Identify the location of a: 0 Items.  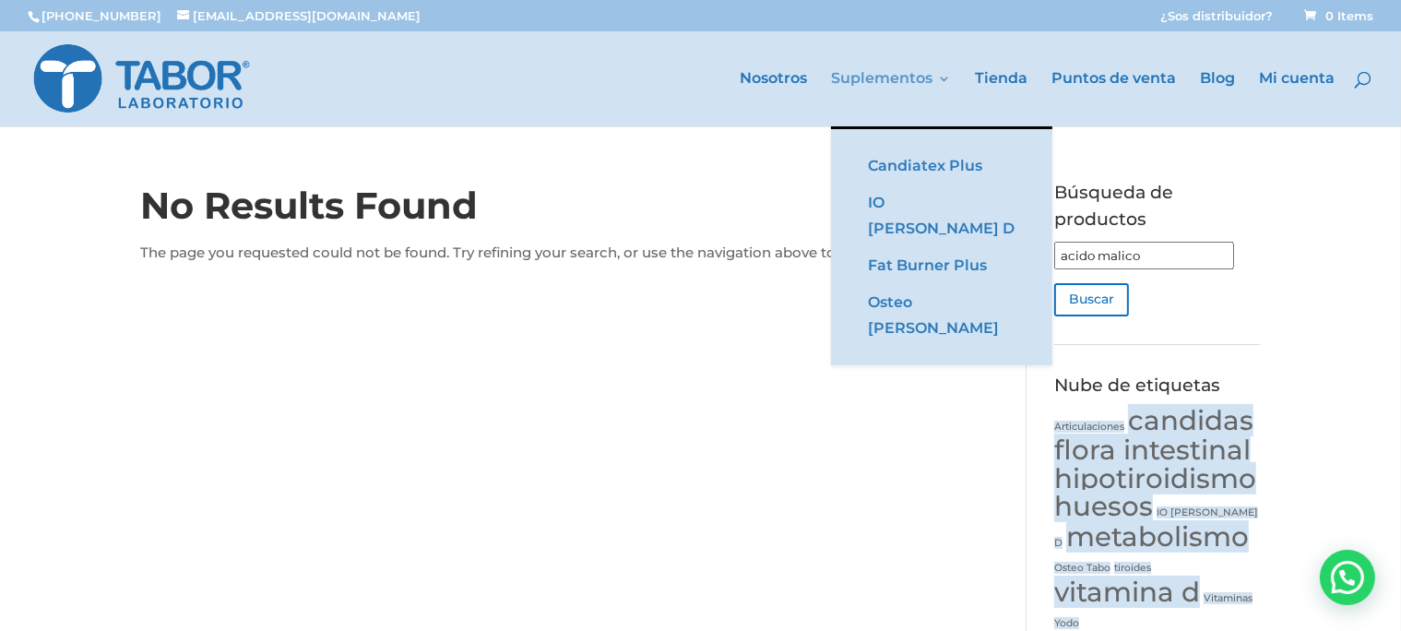
(1337, 16).